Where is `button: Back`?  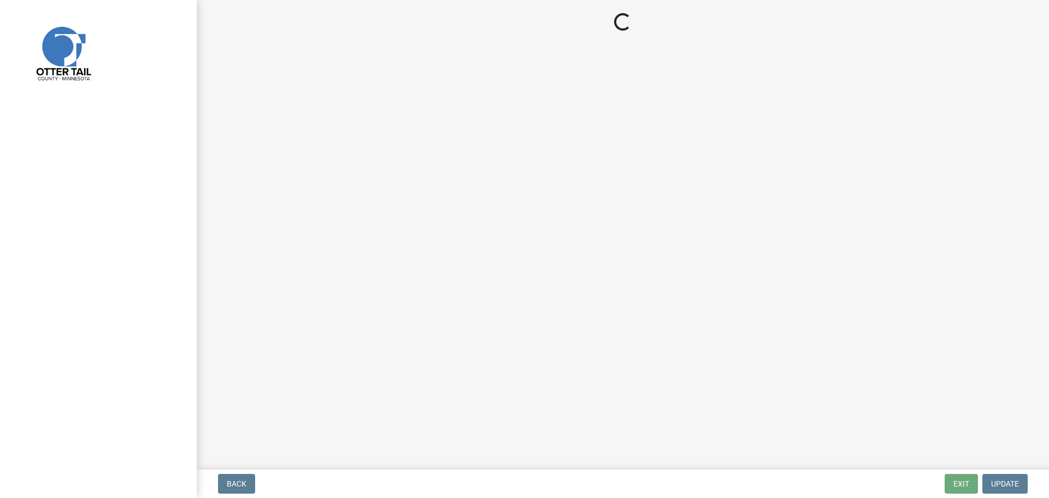 button: Back is located at coordinates (236, 483).